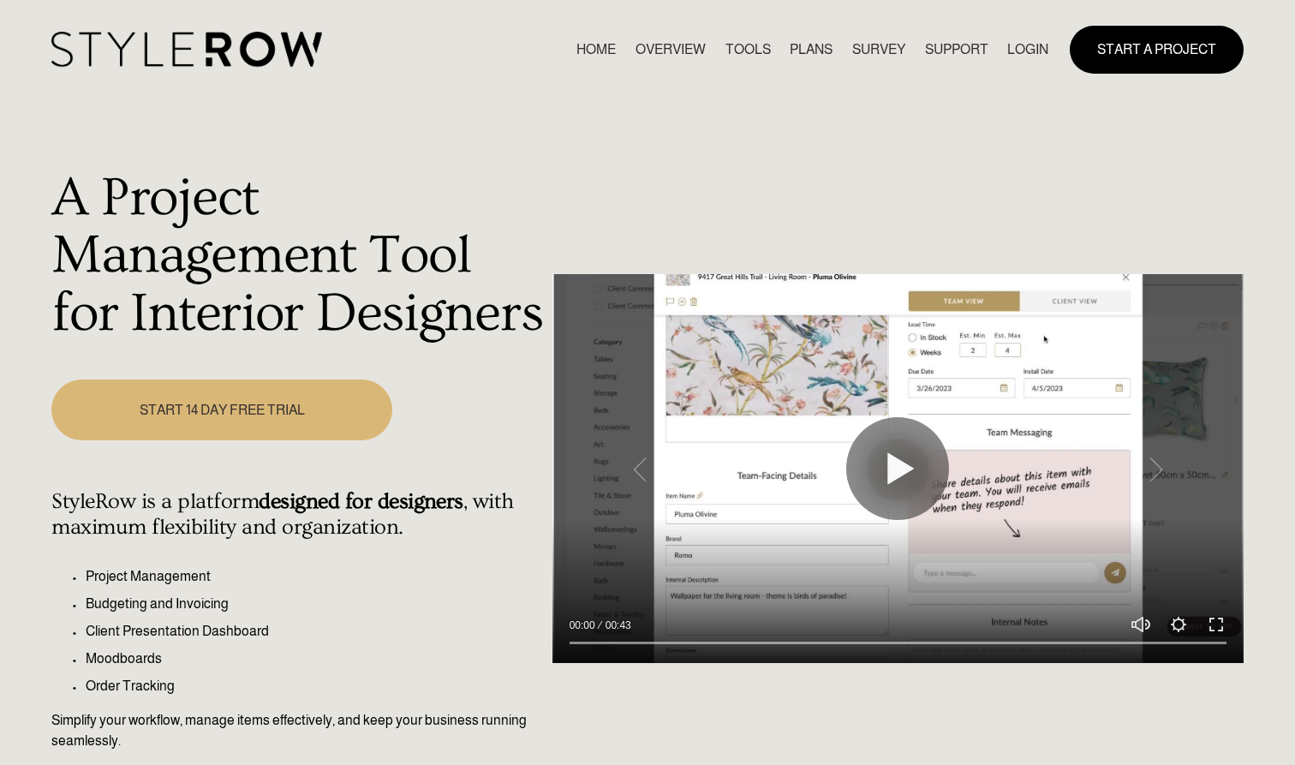 The width and height of the screenshot is (1295, 765). I want to click on p: Moodboards, so click(313, 658).